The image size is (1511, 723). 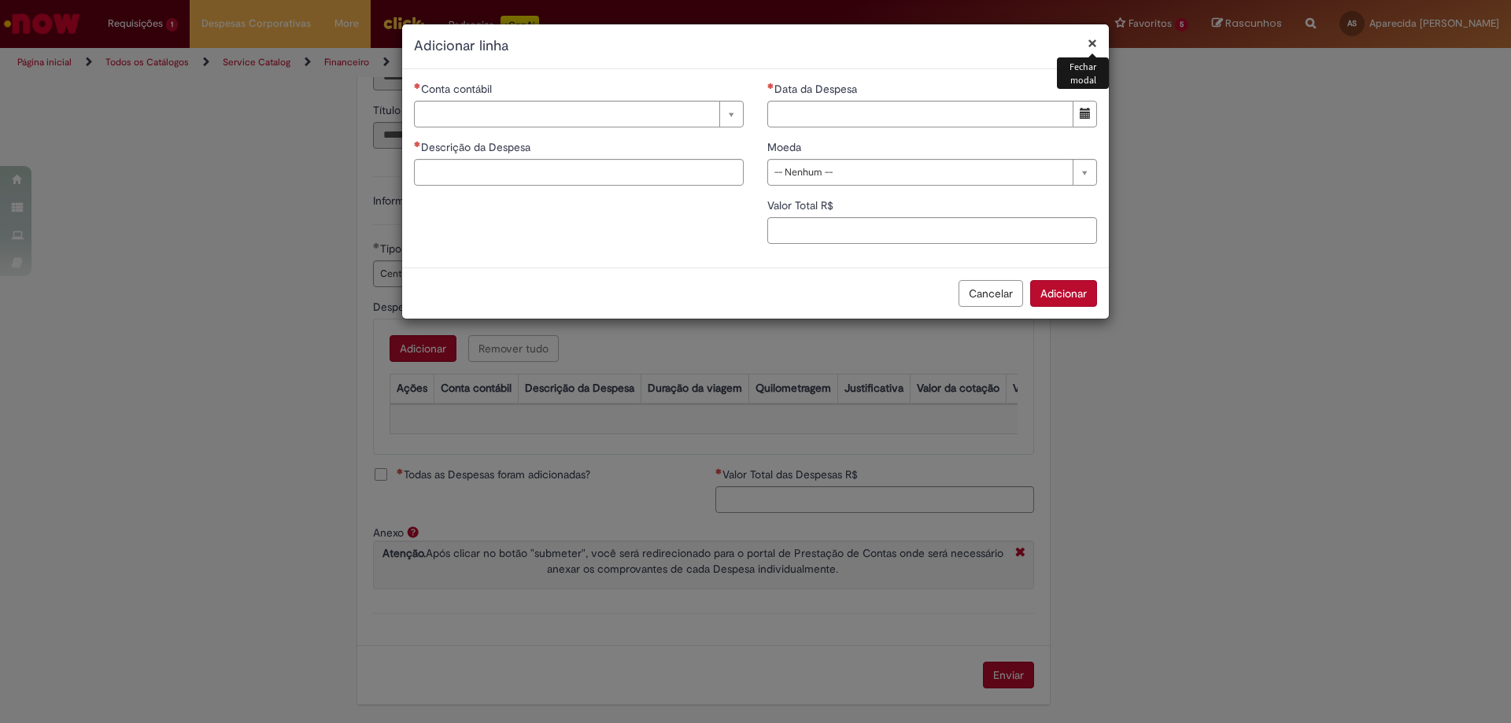 What do you see at coordinates (802, 205) in the screenshot?
I see `span: Valor Total R$` at bounding box center [802, 205].